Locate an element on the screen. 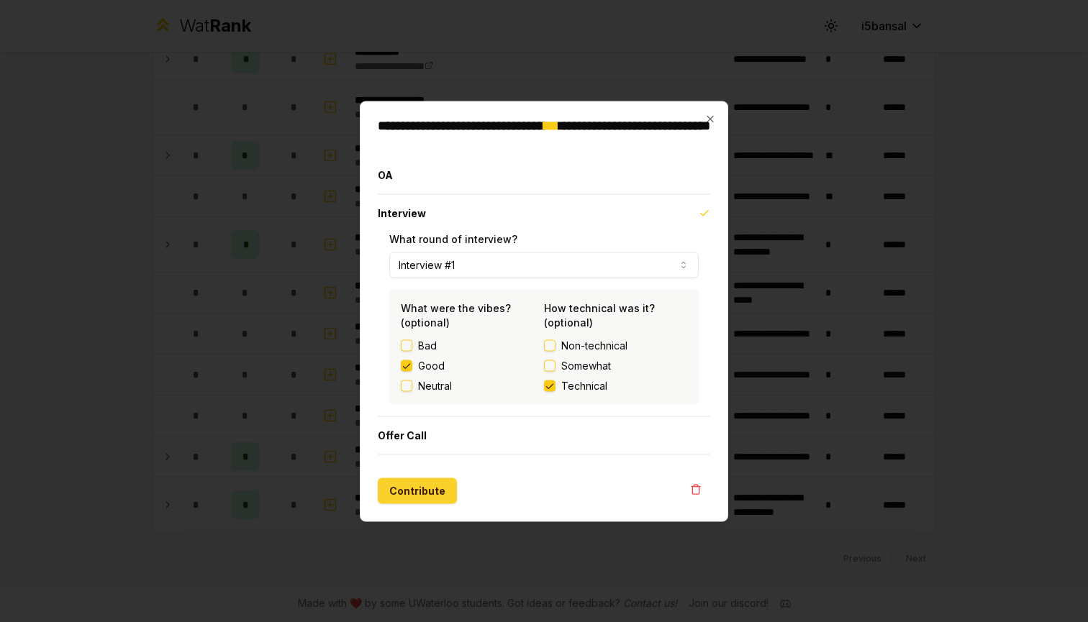  button: Non-technical is located at coordinates (550, 345).